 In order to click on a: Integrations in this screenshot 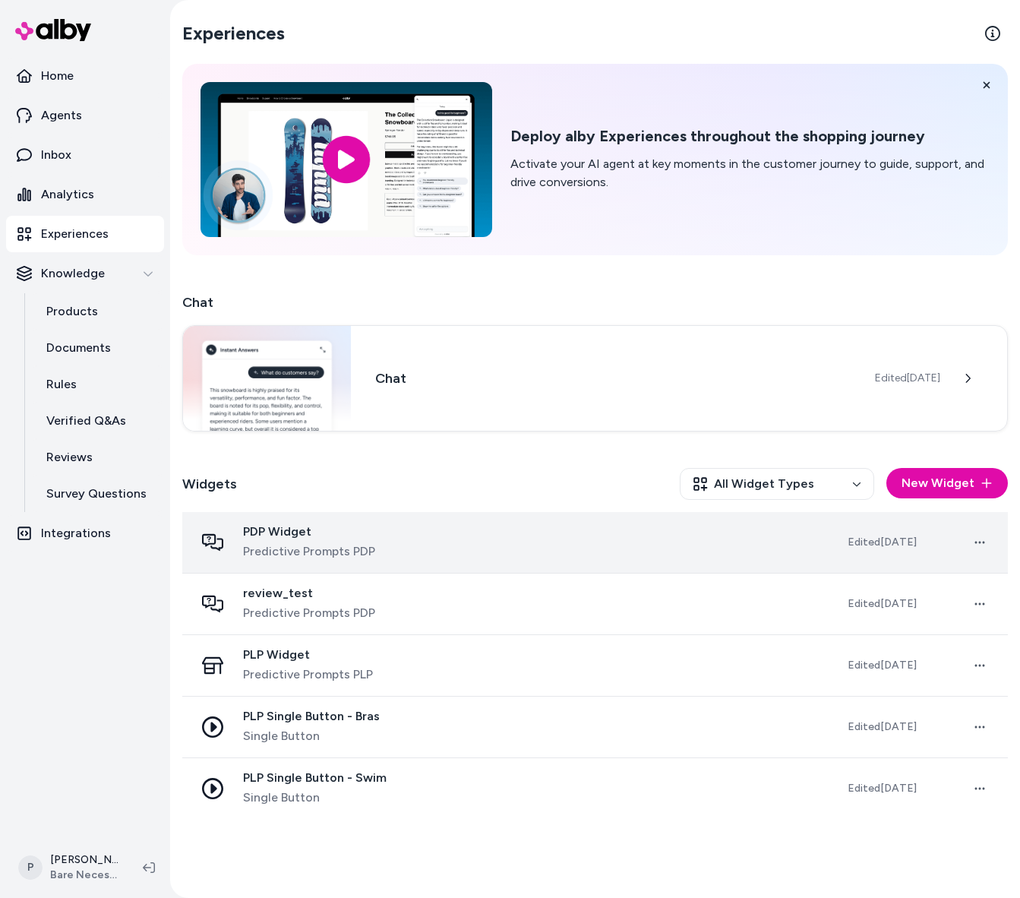, I will do `click(85, 533)`.